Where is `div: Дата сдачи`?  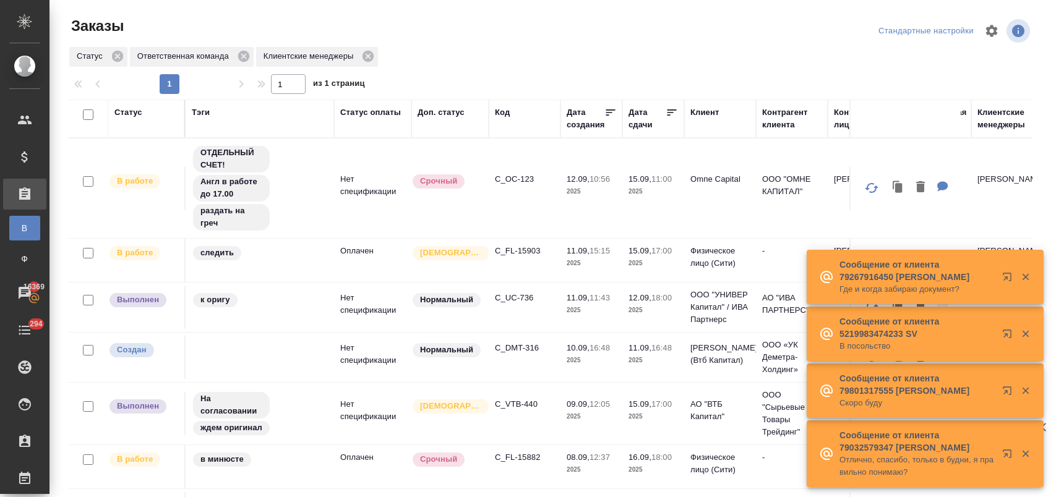
div: Дата сдачи is located at coordinates (647, 119).